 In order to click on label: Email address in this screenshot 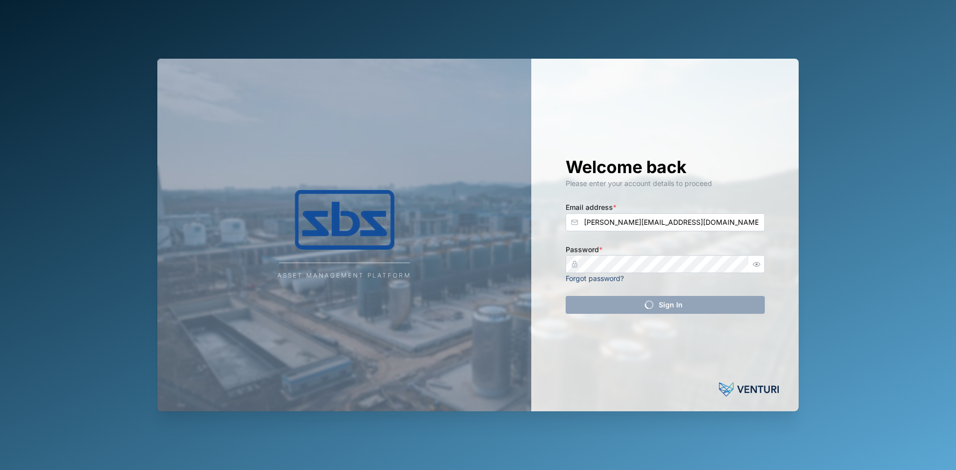, I will do `click(591, 208)`.